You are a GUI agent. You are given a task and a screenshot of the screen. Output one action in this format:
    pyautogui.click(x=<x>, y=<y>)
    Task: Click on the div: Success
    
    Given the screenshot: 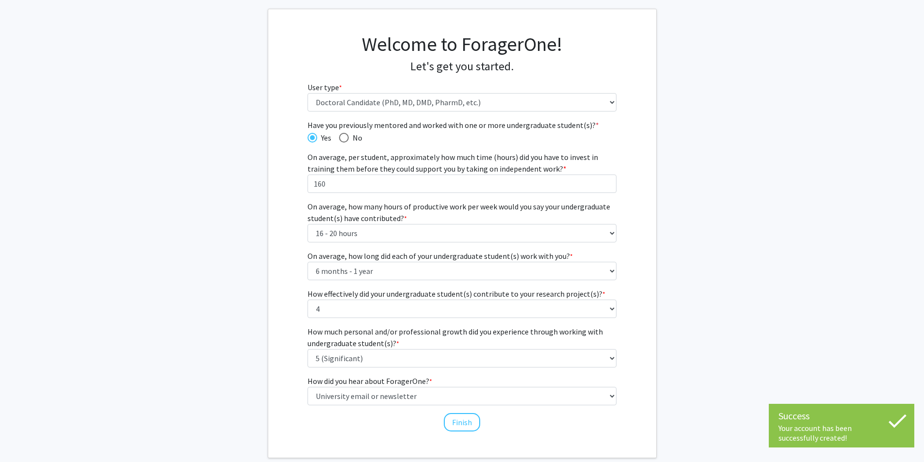 What is the action you would take?
    pyautogui.click(x=842, y=416)
    